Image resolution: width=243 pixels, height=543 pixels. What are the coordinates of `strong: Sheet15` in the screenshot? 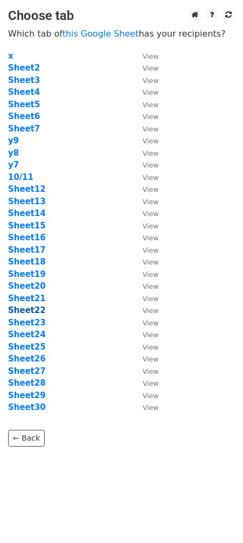 It's located at (27, 226).